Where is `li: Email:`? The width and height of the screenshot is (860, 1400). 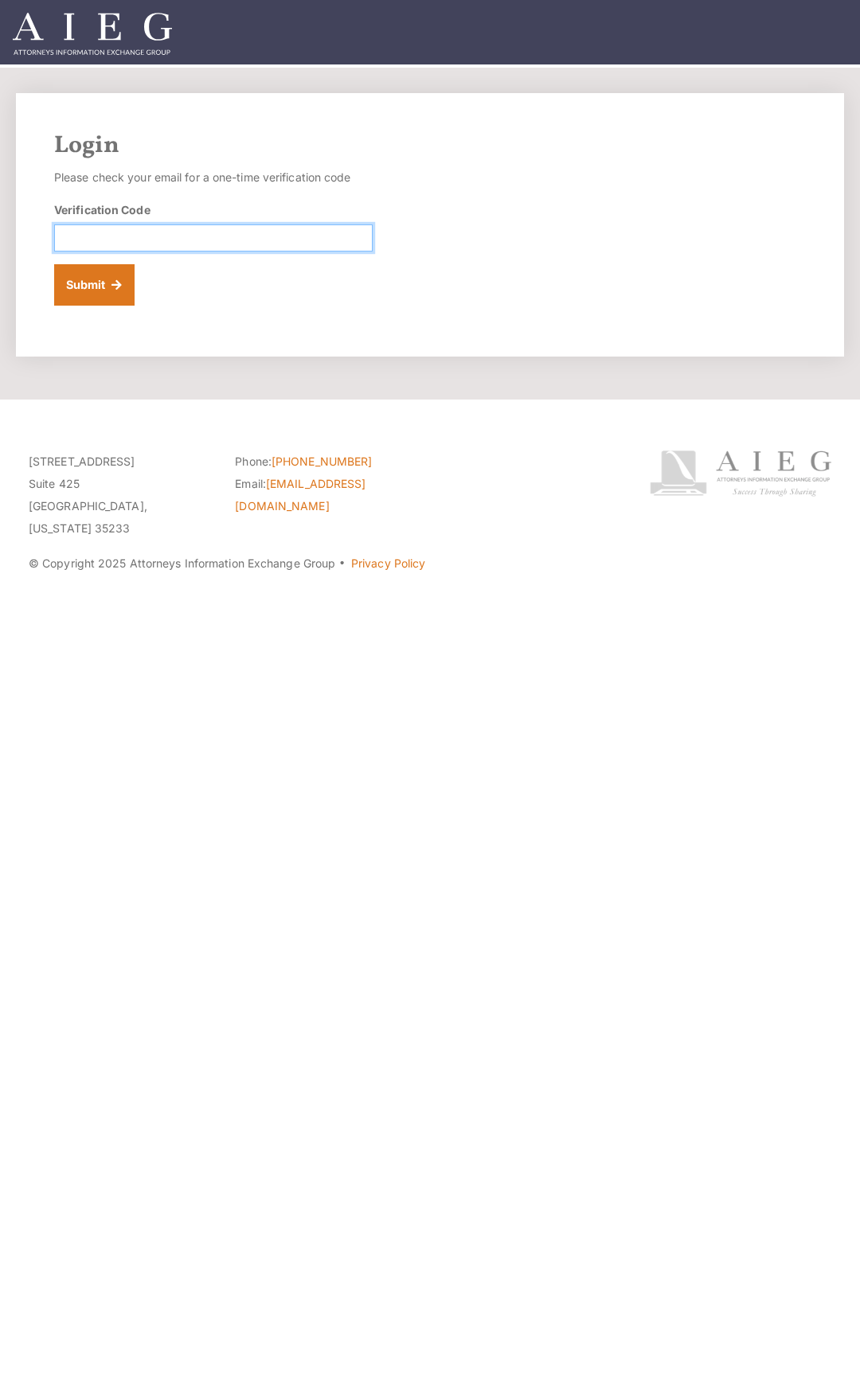 li: Email: is located at coordinates (325, 495).